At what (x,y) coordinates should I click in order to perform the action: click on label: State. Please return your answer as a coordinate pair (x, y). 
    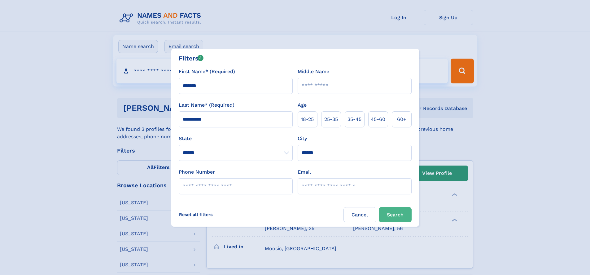
    Looking at the image, I should click on (236, 138).